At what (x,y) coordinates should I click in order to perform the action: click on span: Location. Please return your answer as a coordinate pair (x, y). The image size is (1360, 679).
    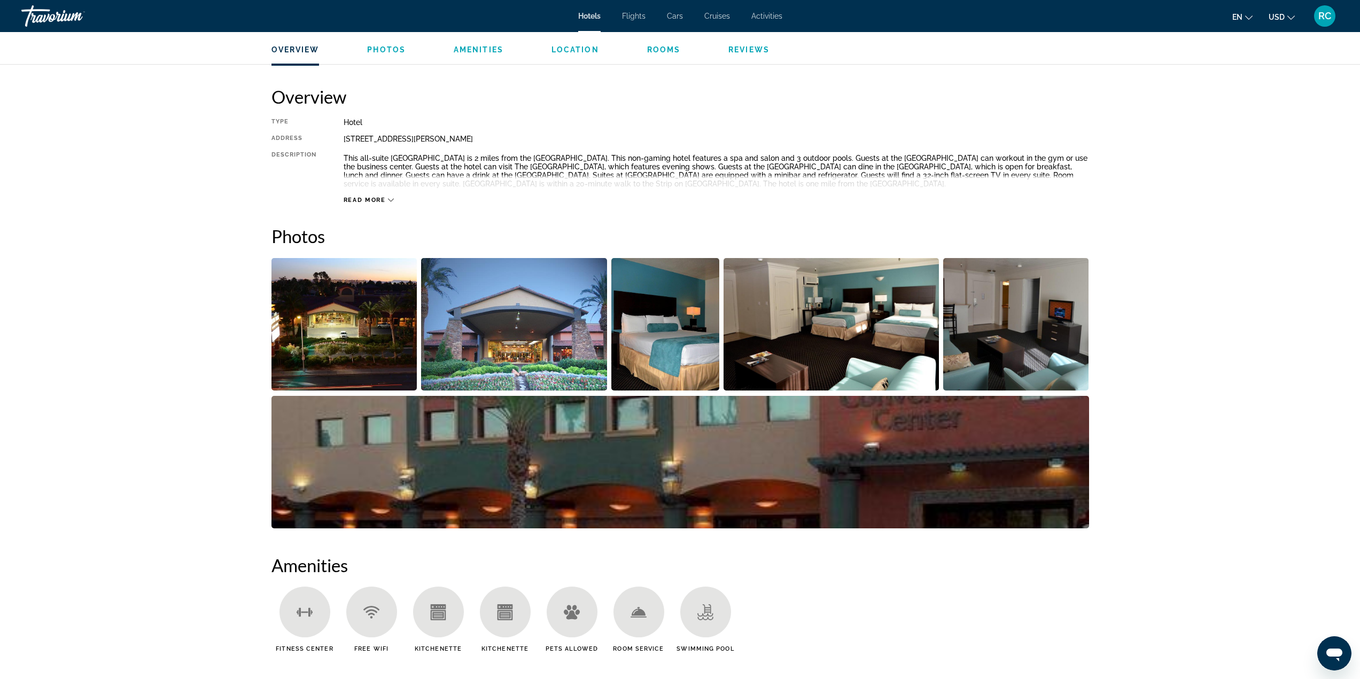
    Looking at the image, I should click on (575, 50).